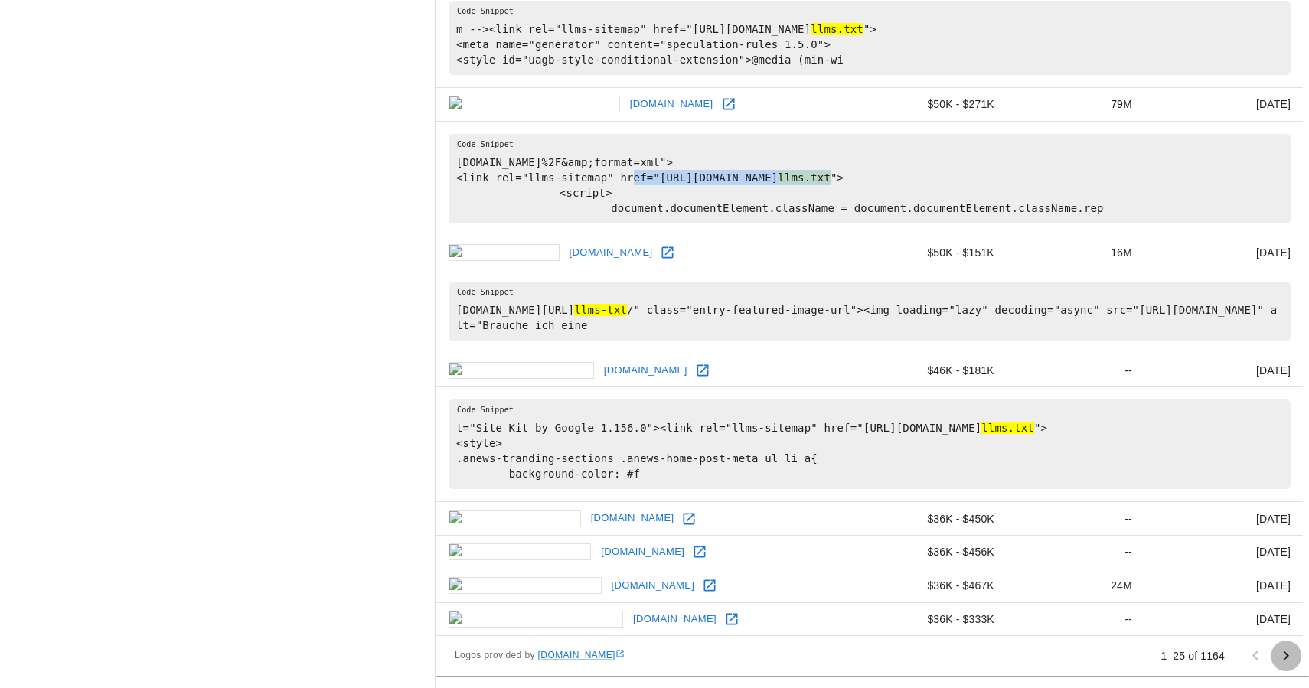  I want to click on a: Open truck-ride.com in new window, so click(703, 370).